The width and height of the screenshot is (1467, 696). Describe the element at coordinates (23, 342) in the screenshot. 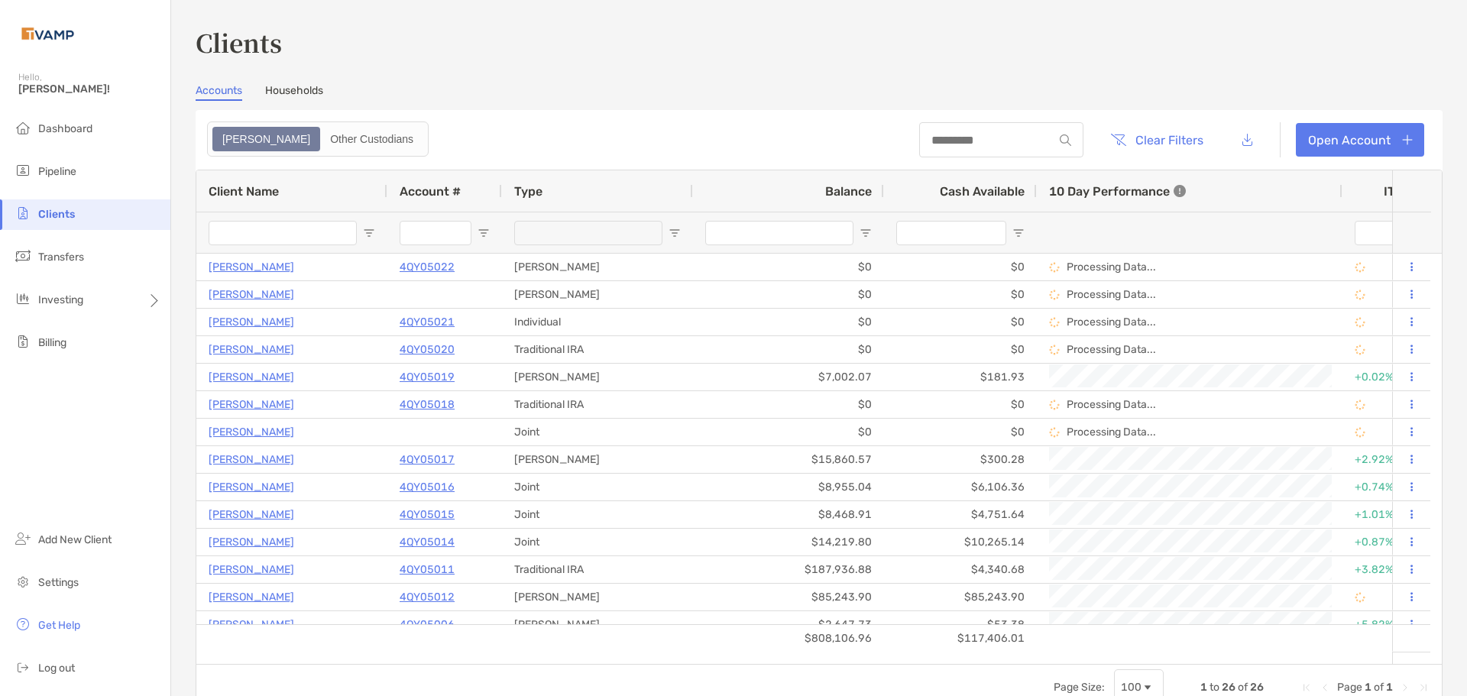

I see `img: billing icon` at that location.